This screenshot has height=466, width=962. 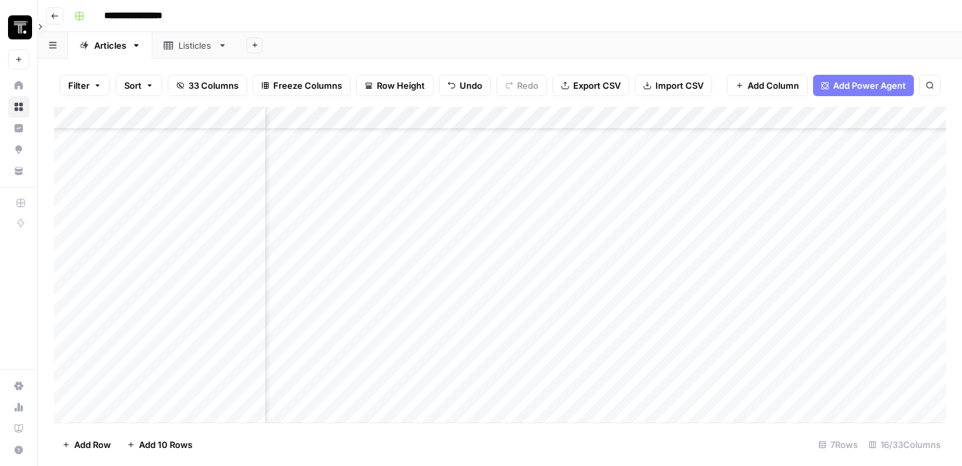 I want to click on span: Export CSV, so click(x=597, y=86).